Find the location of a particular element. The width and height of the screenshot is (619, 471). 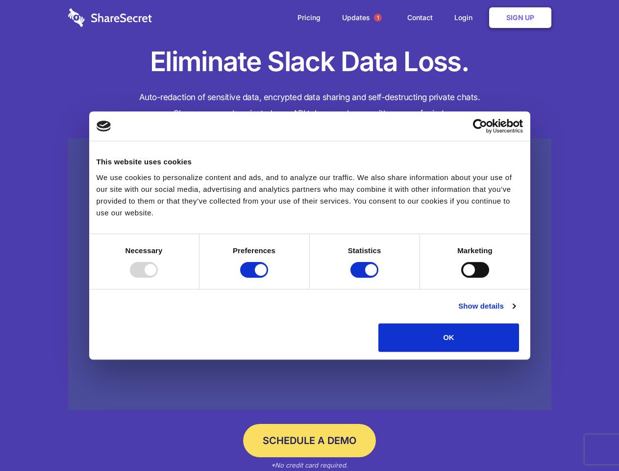

div: This website uses cookies is located at coordinates (310, 162).